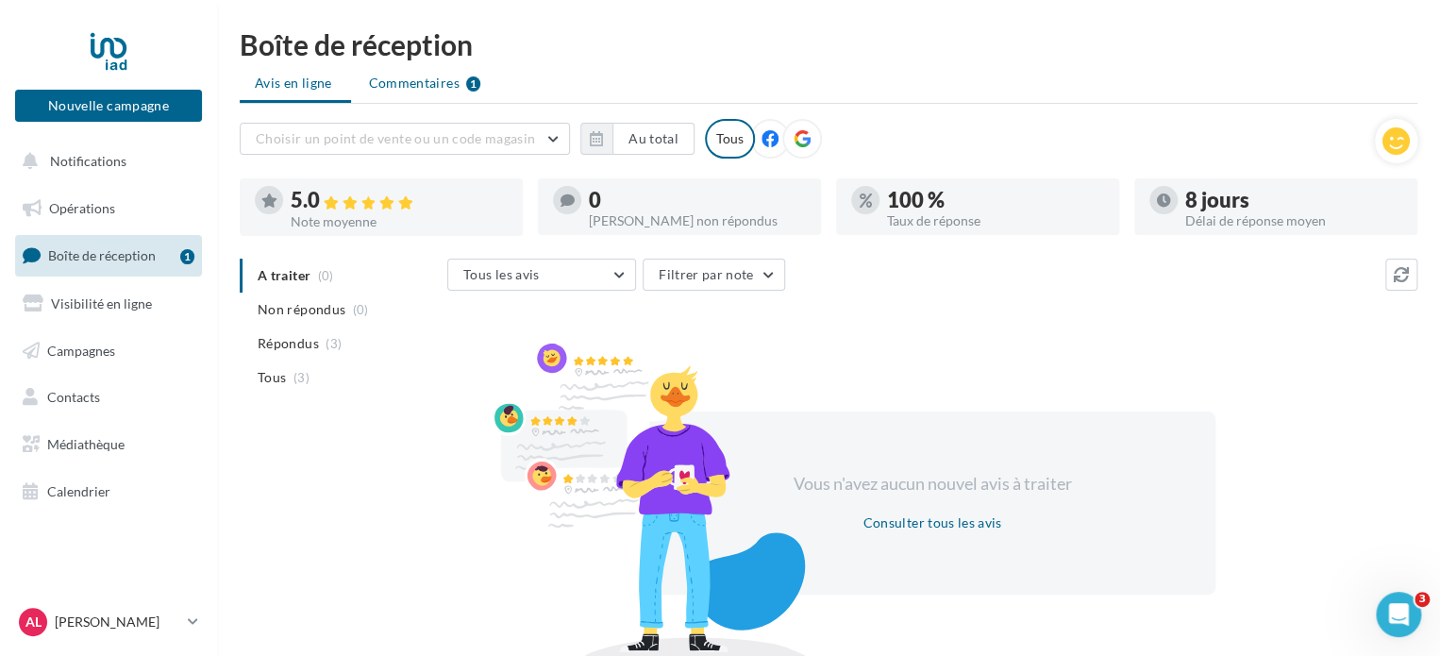 This screenshot has height=656, width=1440. I want to click on span: Répondus, so click(288, 344).